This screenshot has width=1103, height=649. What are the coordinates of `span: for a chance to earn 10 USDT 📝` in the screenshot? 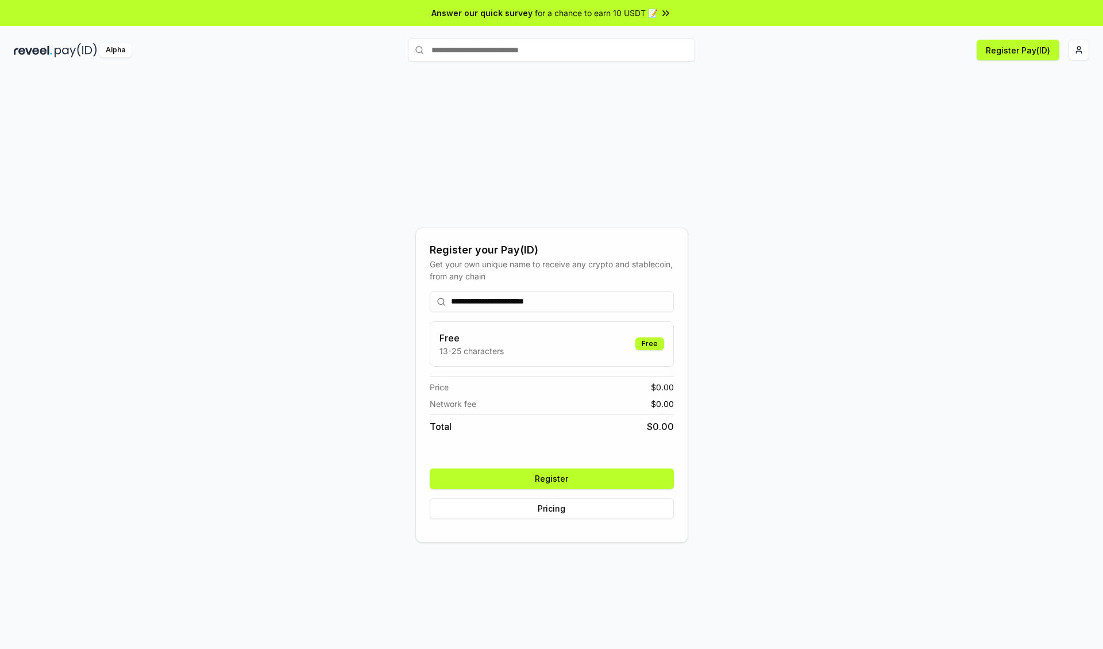 It's located at (596, 13).